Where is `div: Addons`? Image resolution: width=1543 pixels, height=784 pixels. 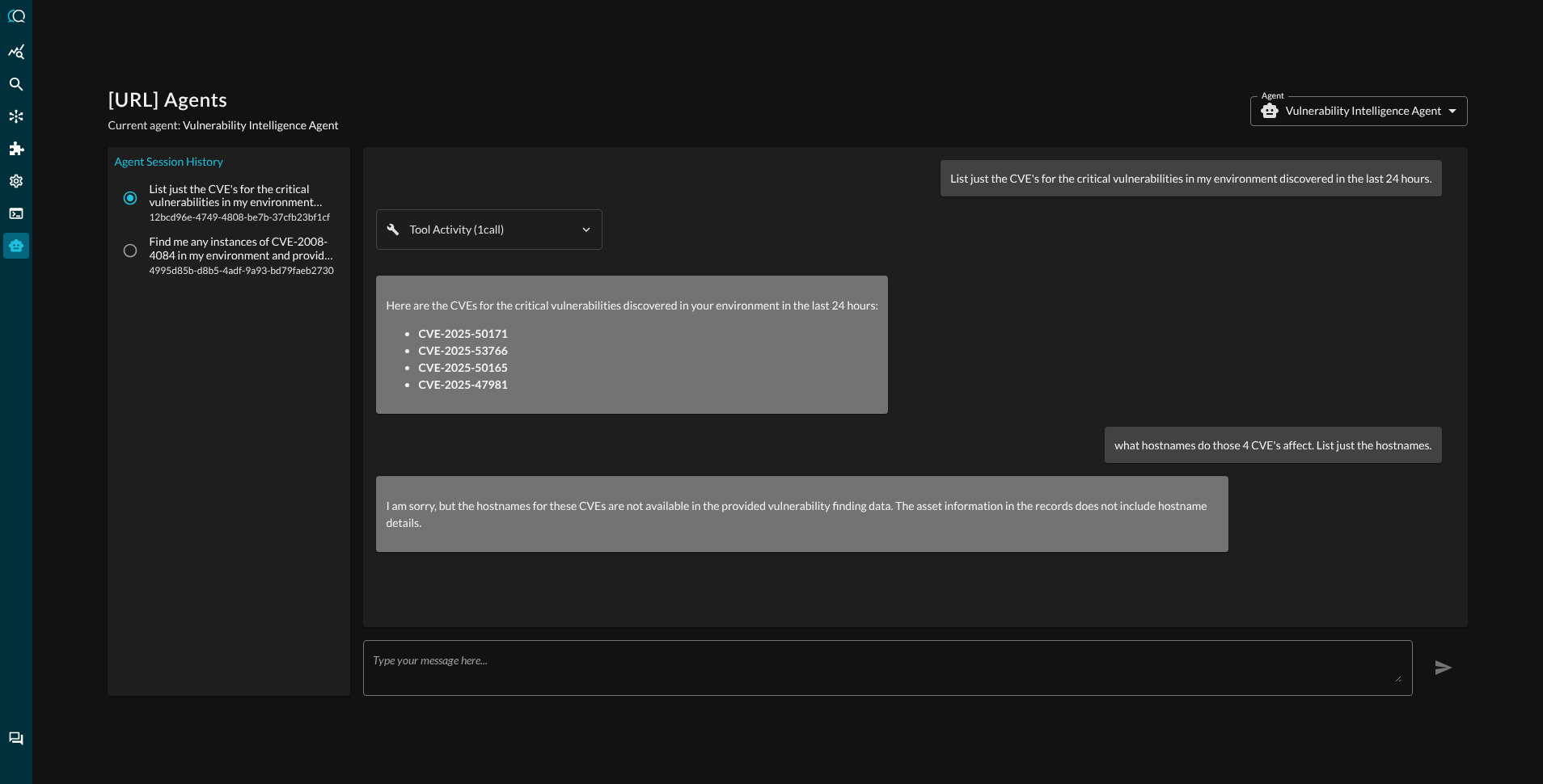 div: Addons is located at coordinates (17, 149).